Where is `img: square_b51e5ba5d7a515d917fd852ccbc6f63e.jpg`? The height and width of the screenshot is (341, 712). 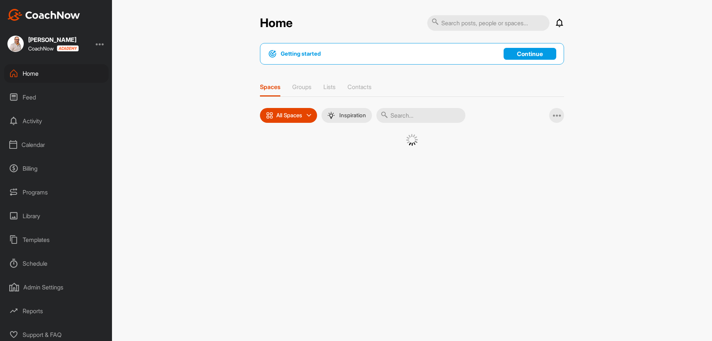 img: square_b51e5ba5d7a515d917fd852ccbc6f63e.jpg is located at coordinates (16, 44).